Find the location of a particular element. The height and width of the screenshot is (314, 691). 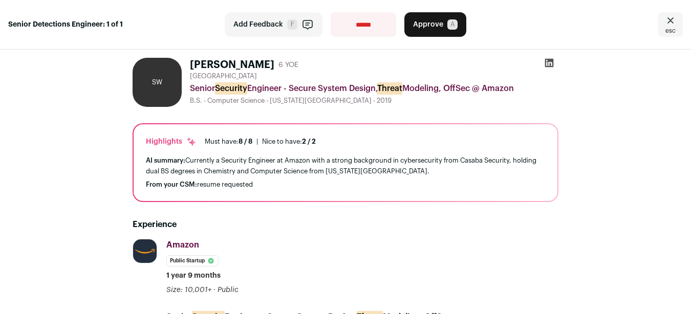

div: resume requested is located at coordinates (346, 185).